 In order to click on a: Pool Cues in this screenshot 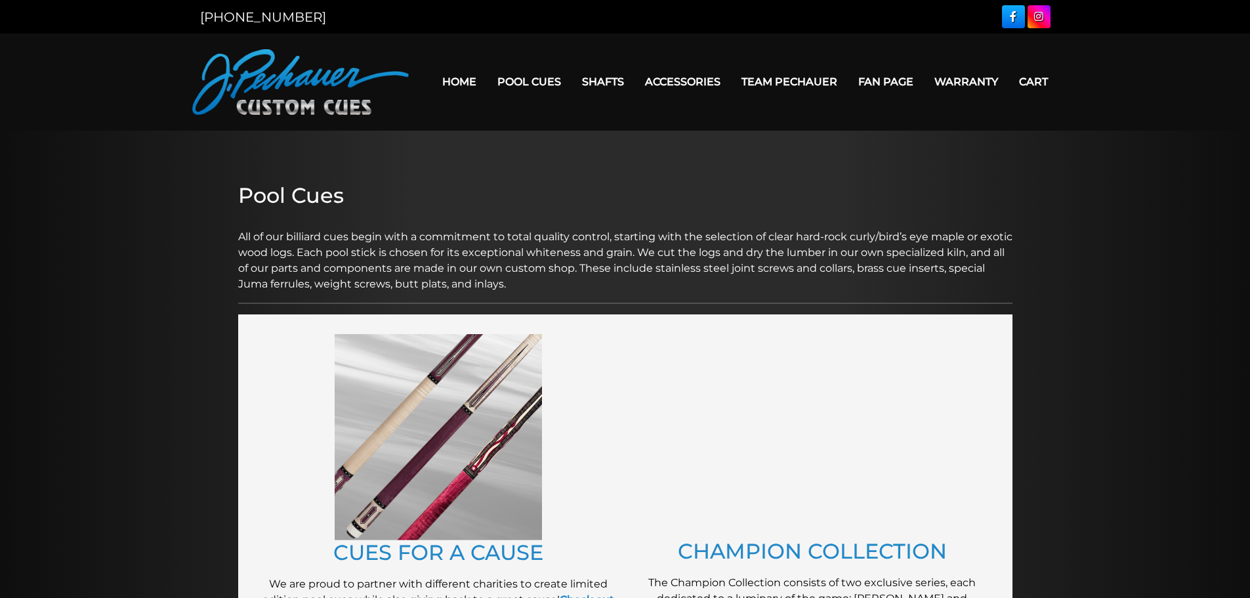, I will do `click(529, 81)`.